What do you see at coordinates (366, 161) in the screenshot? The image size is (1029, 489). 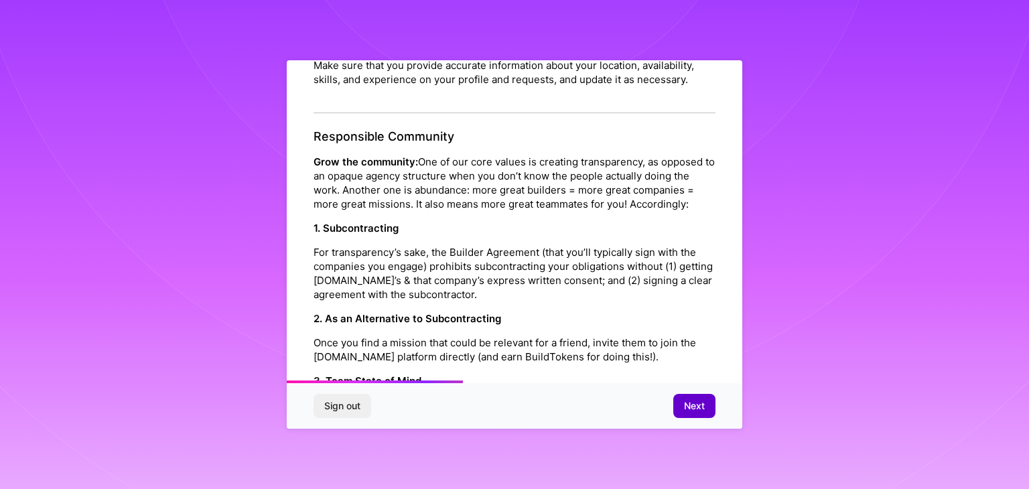 I see `strong: Grow the community:` at bounding box center [366, 161].